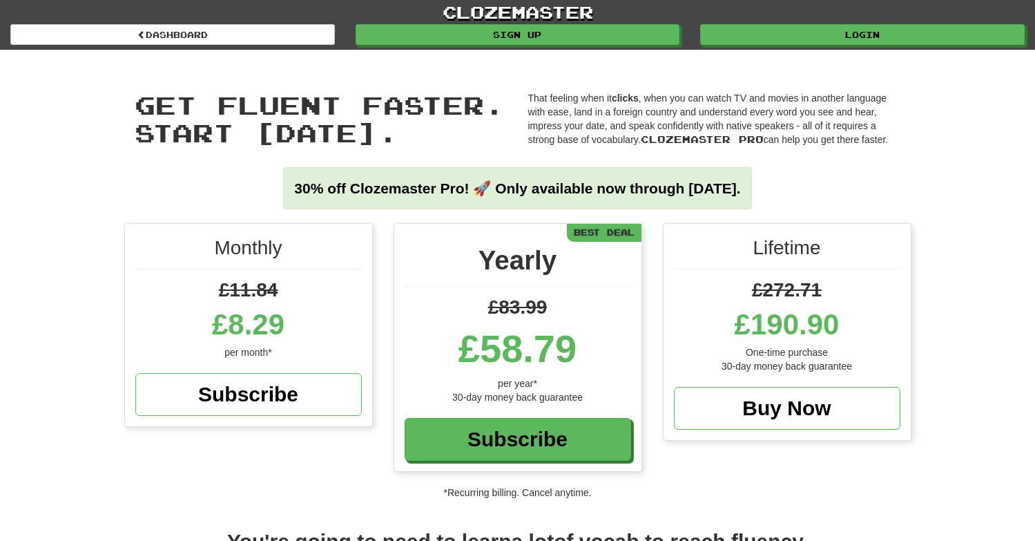  I want to click on div: Buy Now, so click(787, 408).